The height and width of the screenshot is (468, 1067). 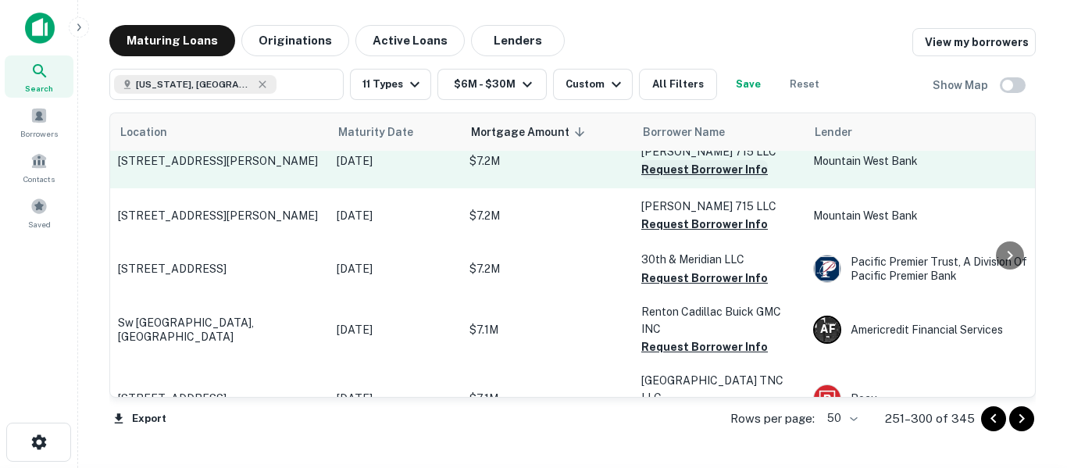 What do you see at coordinates (395, 132) in the screenshot?
I see `th: Maturity Date` at bounding box center [395, 132].